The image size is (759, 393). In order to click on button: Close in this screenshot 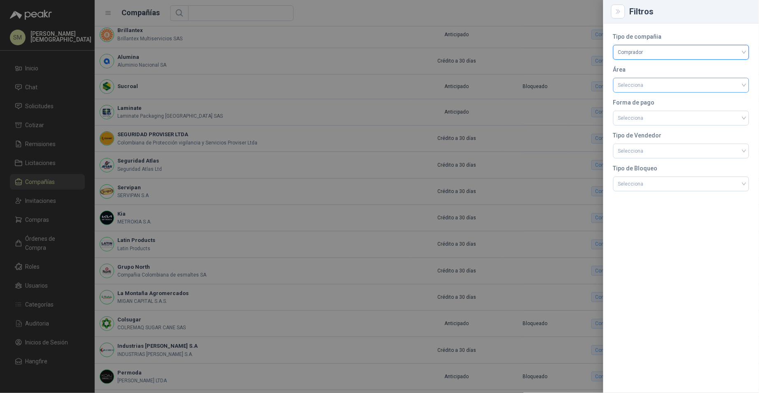, I will do `click(618, 12)`.